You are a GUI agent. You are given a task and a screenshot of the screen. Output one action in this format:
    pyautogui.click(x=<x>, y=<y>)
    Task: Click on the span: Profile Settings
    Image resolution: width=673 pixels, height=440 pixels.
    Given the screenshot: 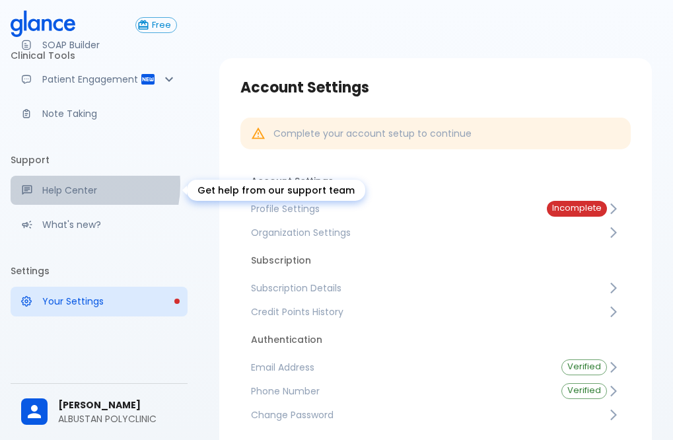 What is the action you would take?
    pyautogui.click(x=388, y=209)
    